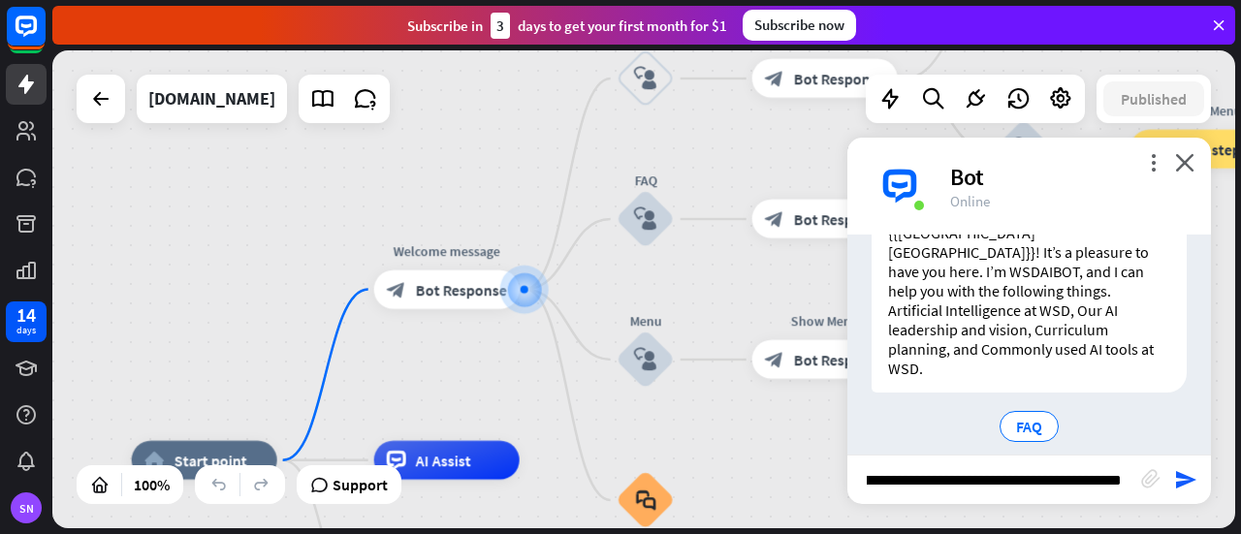 The height and width of the screenshot is (534, 1241). What do you see at coordinates (1068, 176) in the screenshot?
I see `div: Bot` at bounding box center [1068, 176].